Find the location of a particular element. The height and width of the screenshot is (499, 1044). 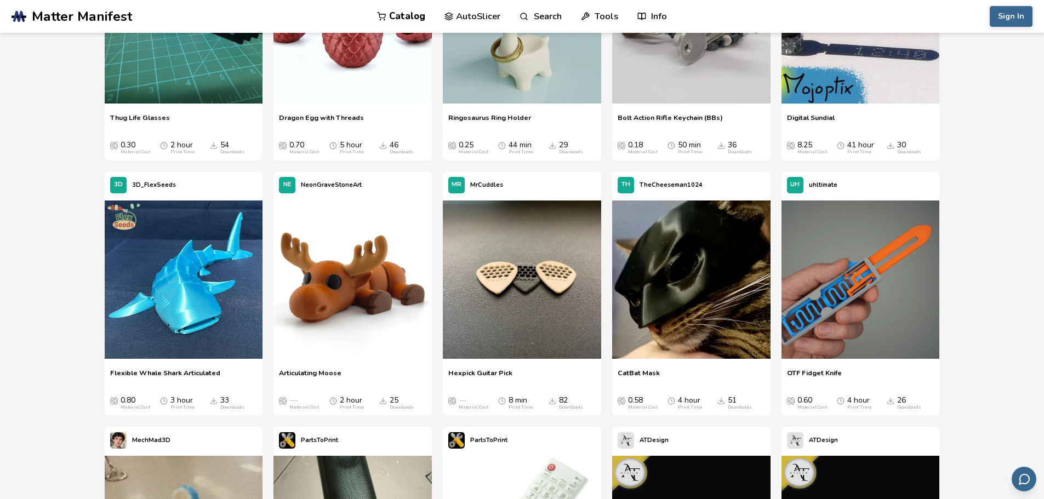

div: 33 is located at coordinates (232, 403).